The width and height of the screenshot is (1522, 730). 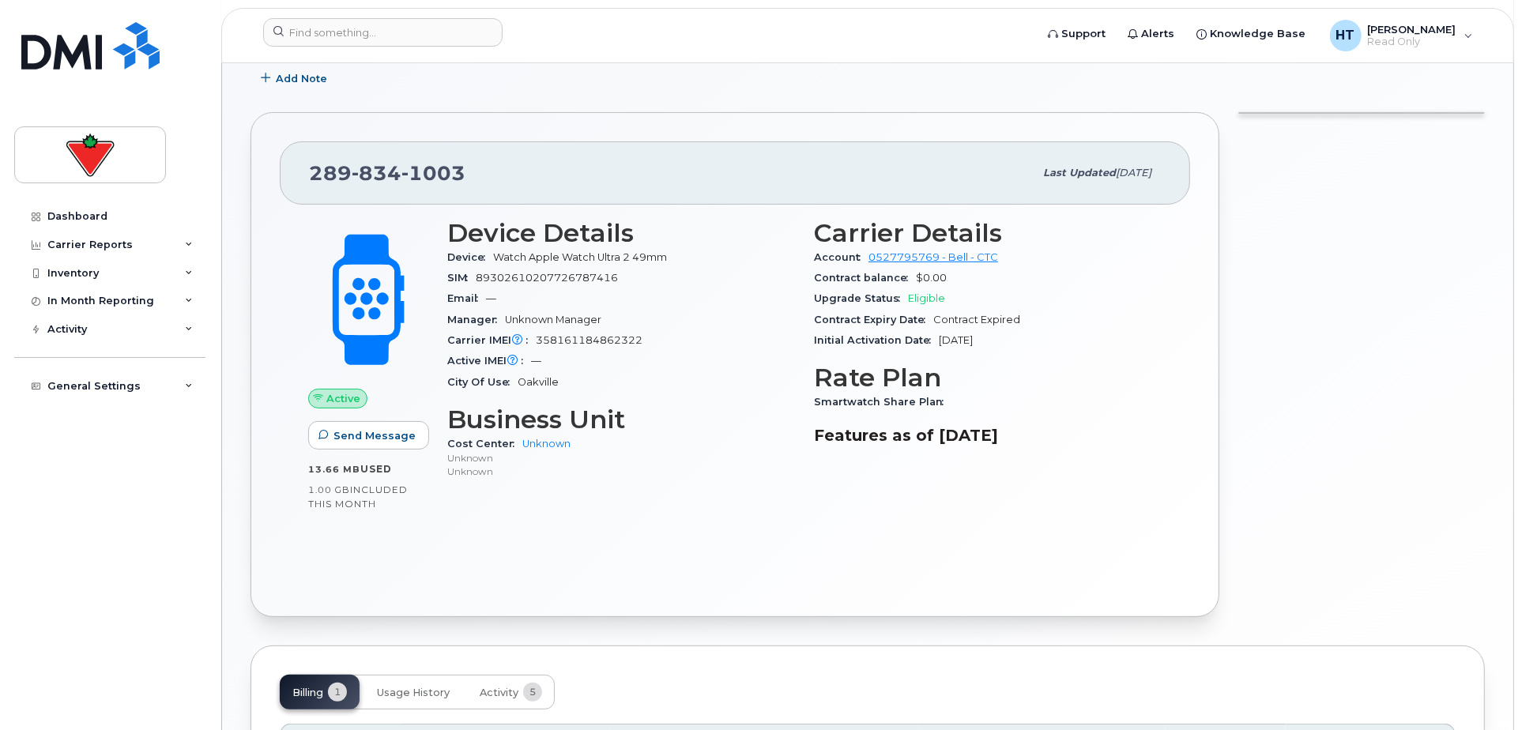 What do you see at coordinates (484, 443) in the screenshot?
I see `span: Cost Center` at bounding box center [484, 443].